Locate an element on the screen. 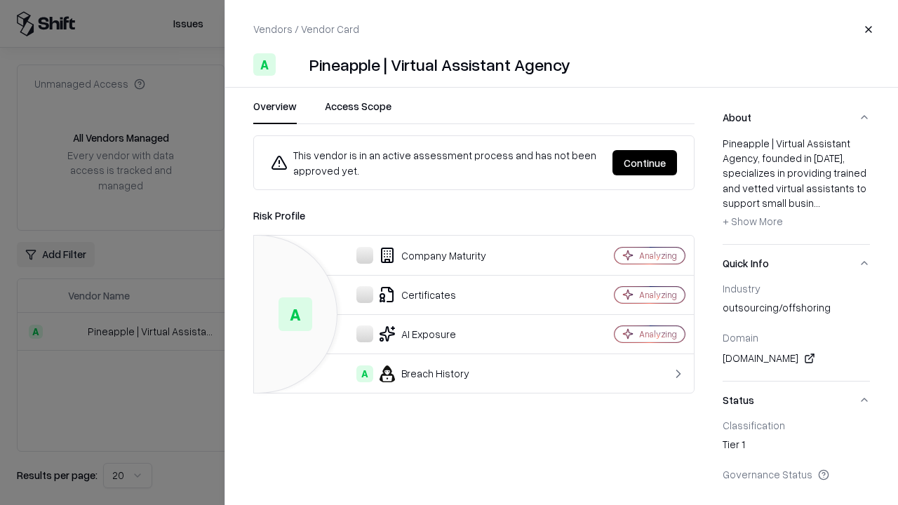 This screenshot has width=898, height=505. img: Pineapple | Virtual Assistant Agency is located at coordinates (292, 65).